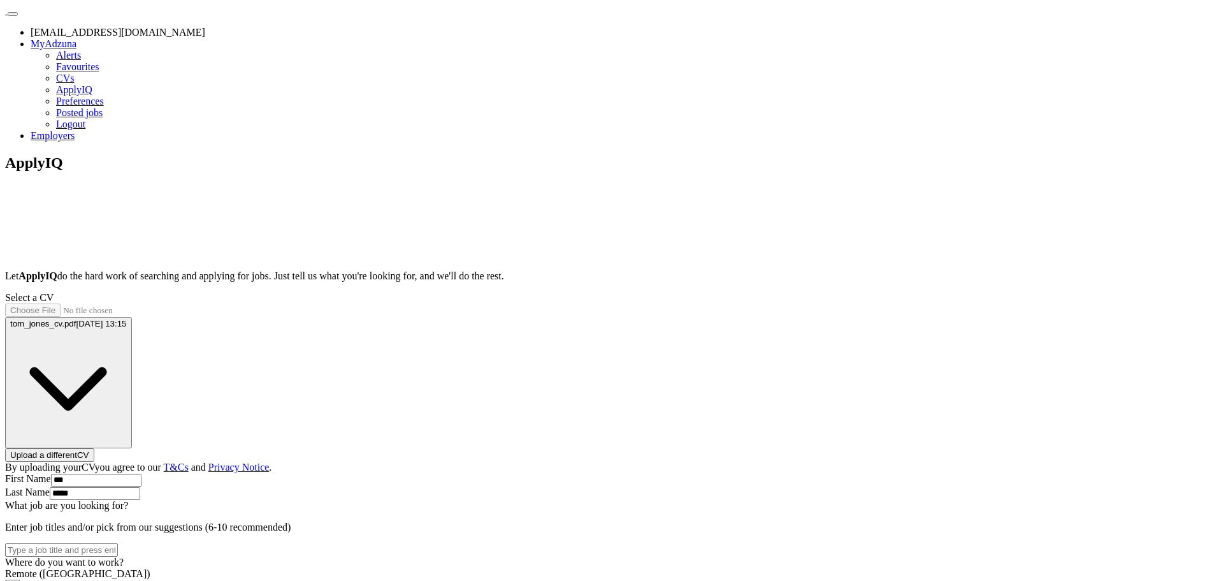 The image size is (1214, 581). I want to click on a: Employers, so click(52, 135).